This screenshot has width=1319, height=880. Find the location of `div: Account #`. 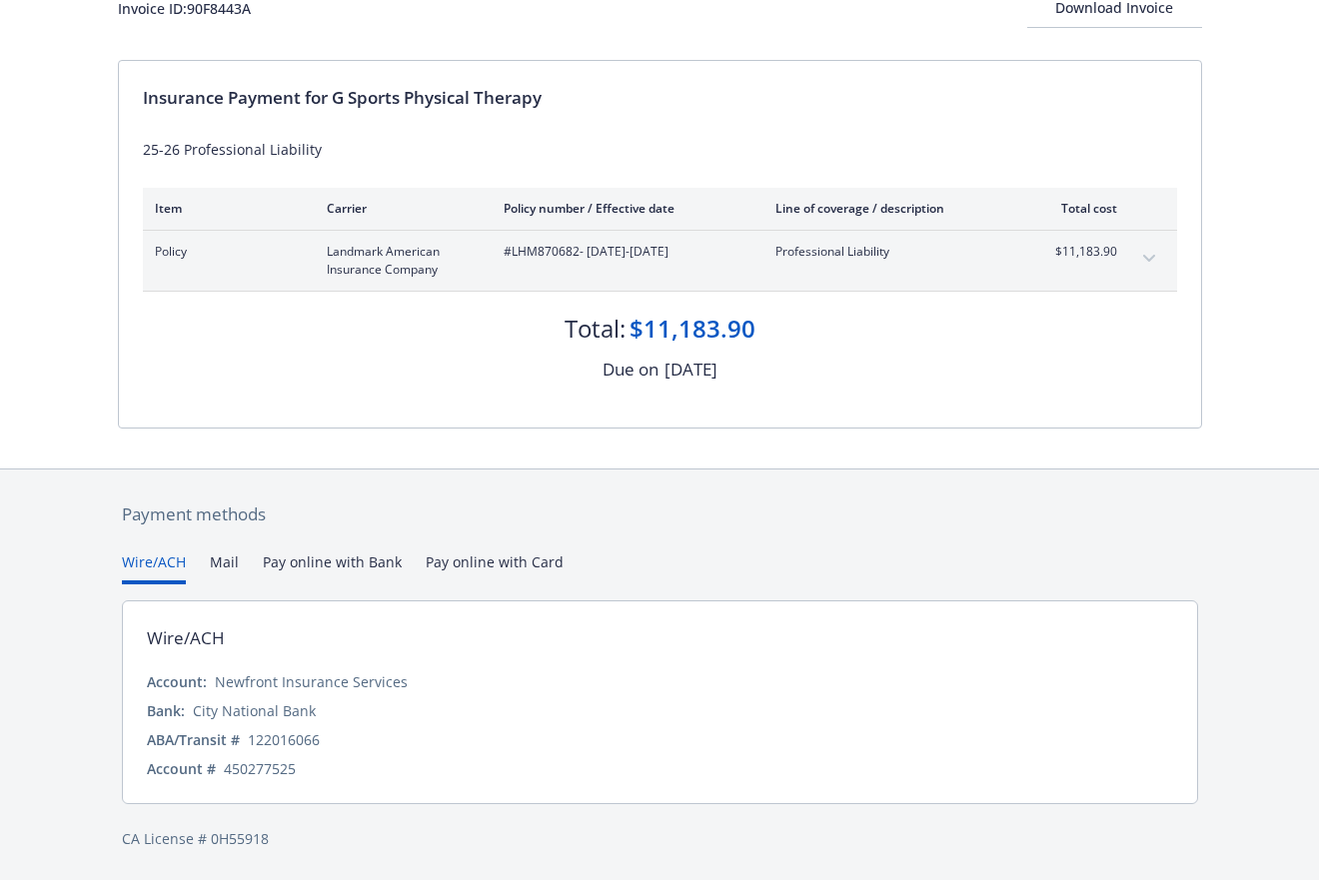

div: Account # is located at coordinates (181, 768).